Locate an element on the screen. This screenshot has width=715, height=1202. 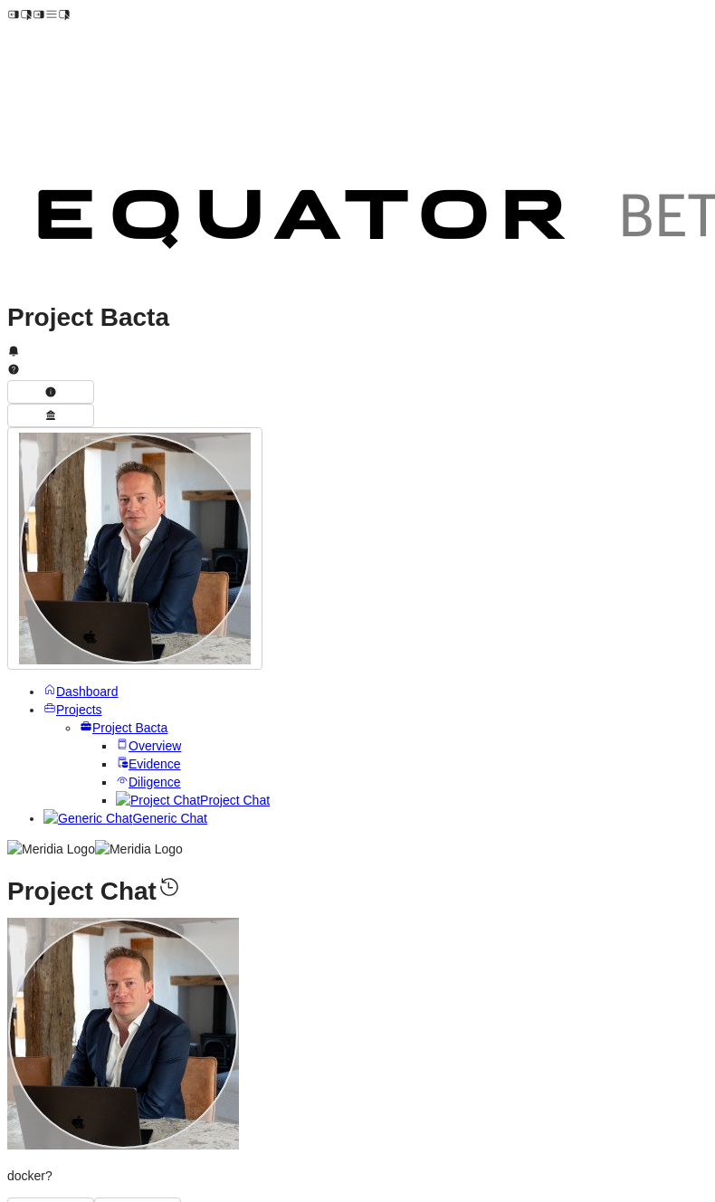
span: Project Bacta is located at coordinates (129, 728).